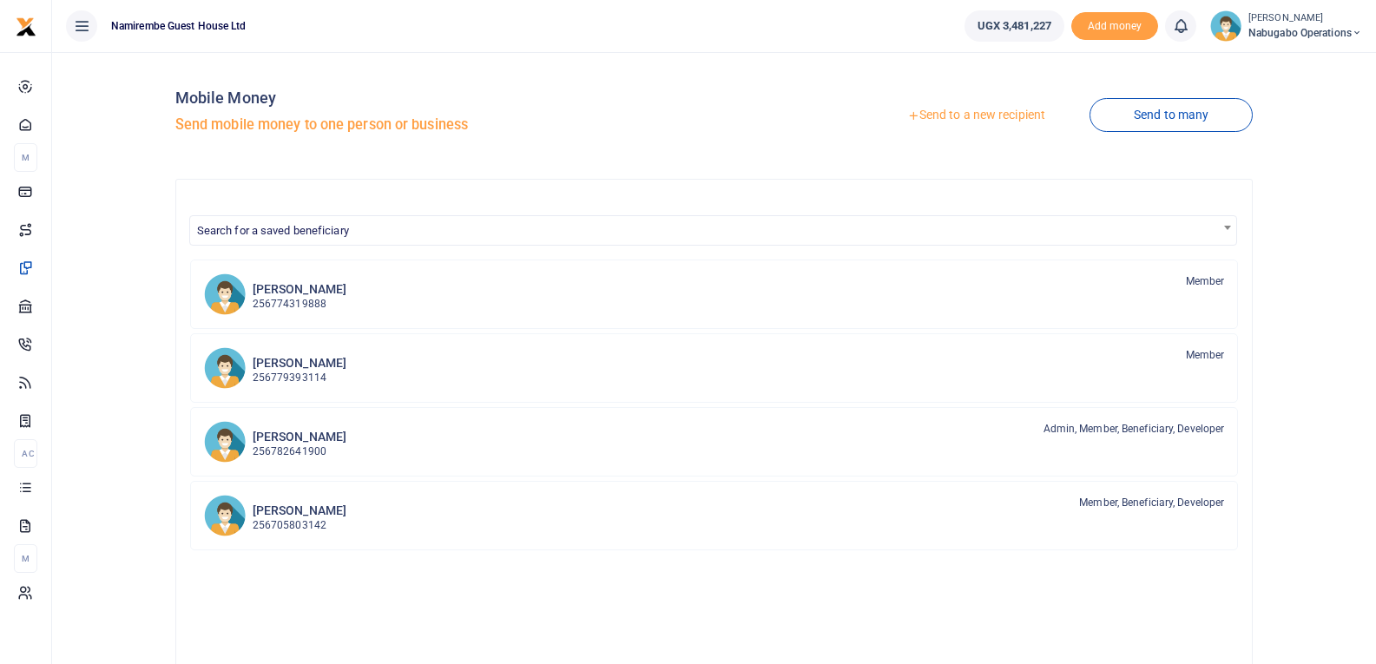  Describe the element at coordinates (441, 98) in the screenshot. I see `h4: Mobile Money` at that location.